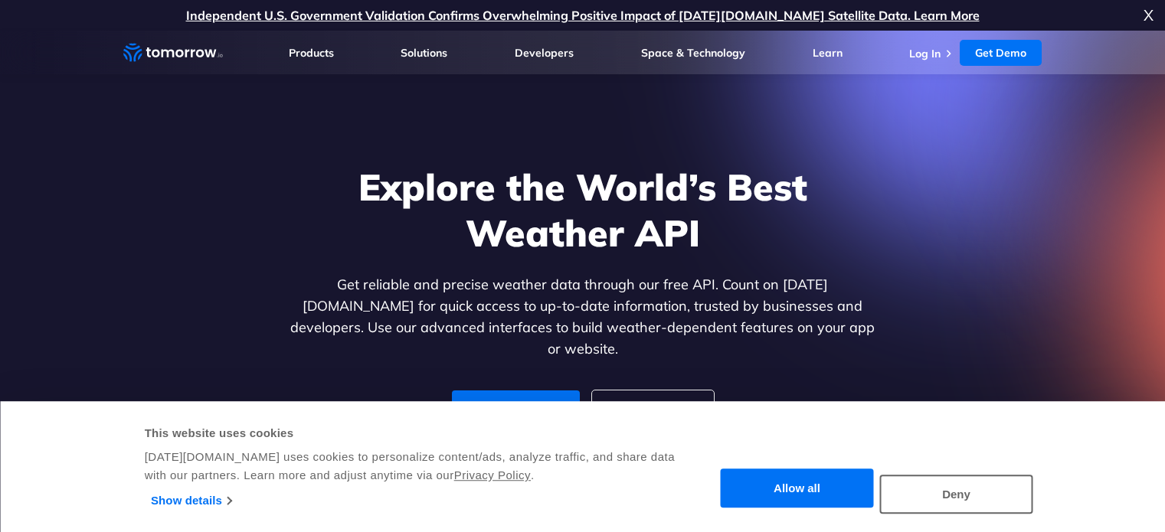  Describe the element at coordinates (424, 53) in the screenshot. I see `a: Solutions` at that location.